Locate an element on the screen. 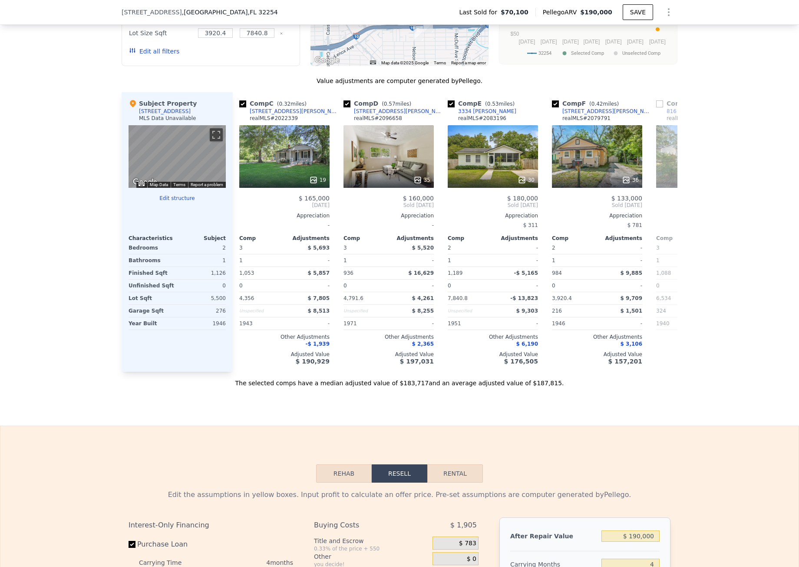  button: Map Data is located at coordinates (159, 185).